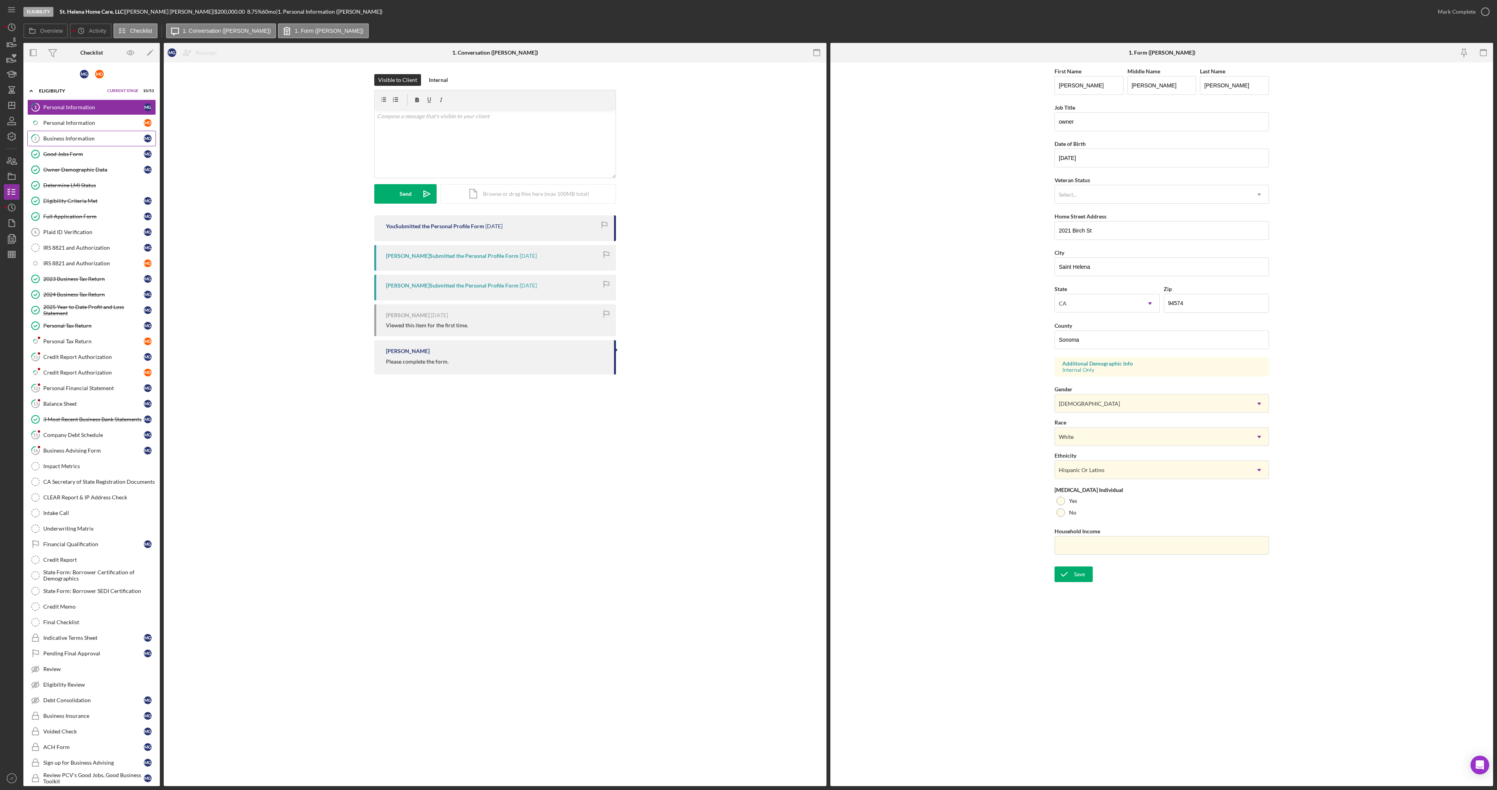  Describe the element at coordinates (92, 310) in the screenshot. I see `a: 2025 Year to Date Profit and Loss StatementMG` at that location.